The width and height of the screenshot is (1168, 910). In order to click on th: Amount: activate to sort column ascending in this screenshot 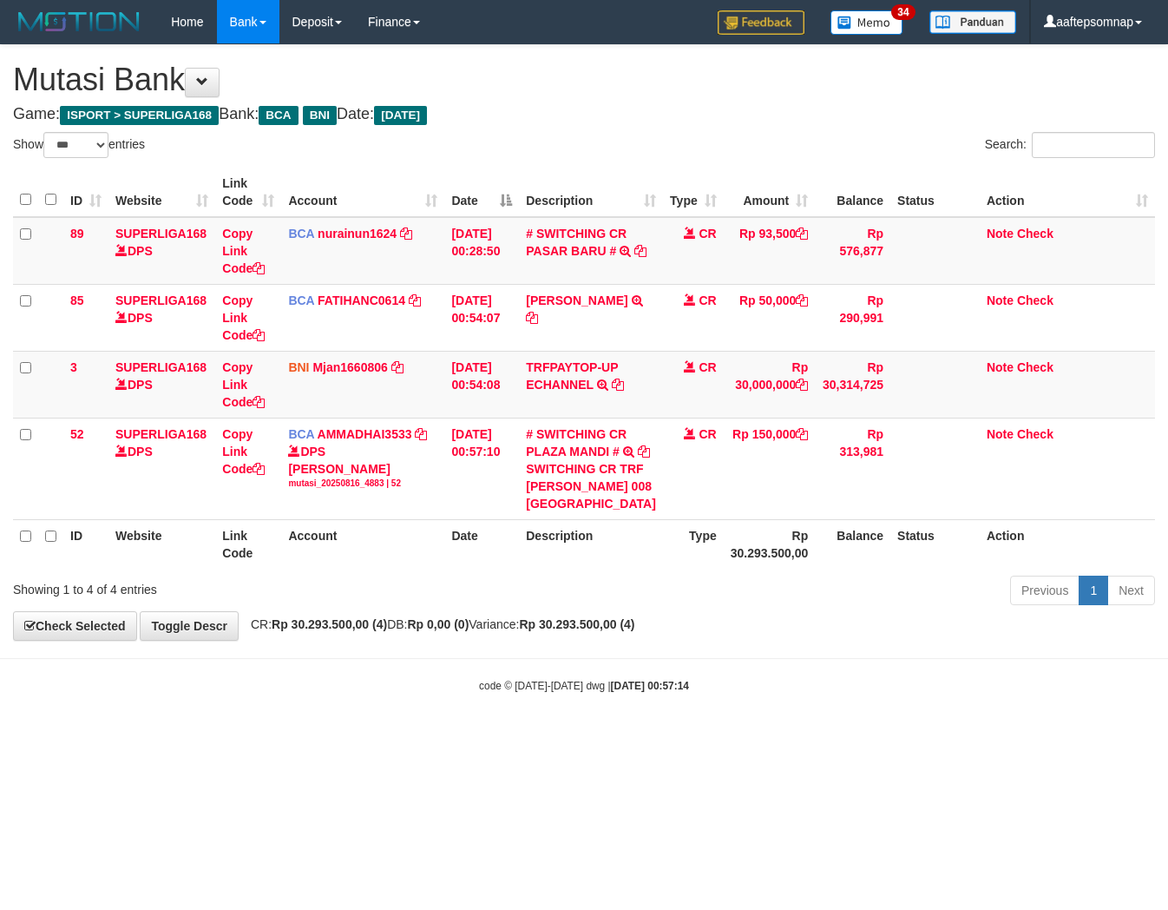, I will do `click(770, 192)`.